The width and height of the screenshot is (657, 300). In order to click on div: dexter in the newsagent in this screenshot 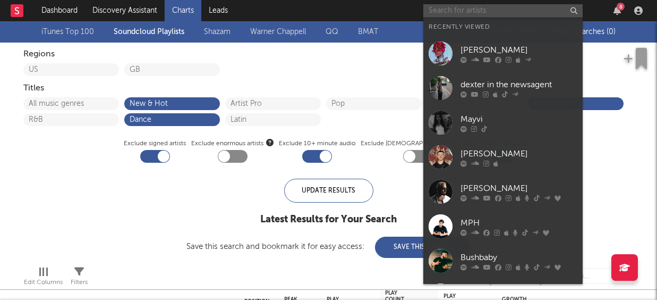, I will do `click(519, 84)`.